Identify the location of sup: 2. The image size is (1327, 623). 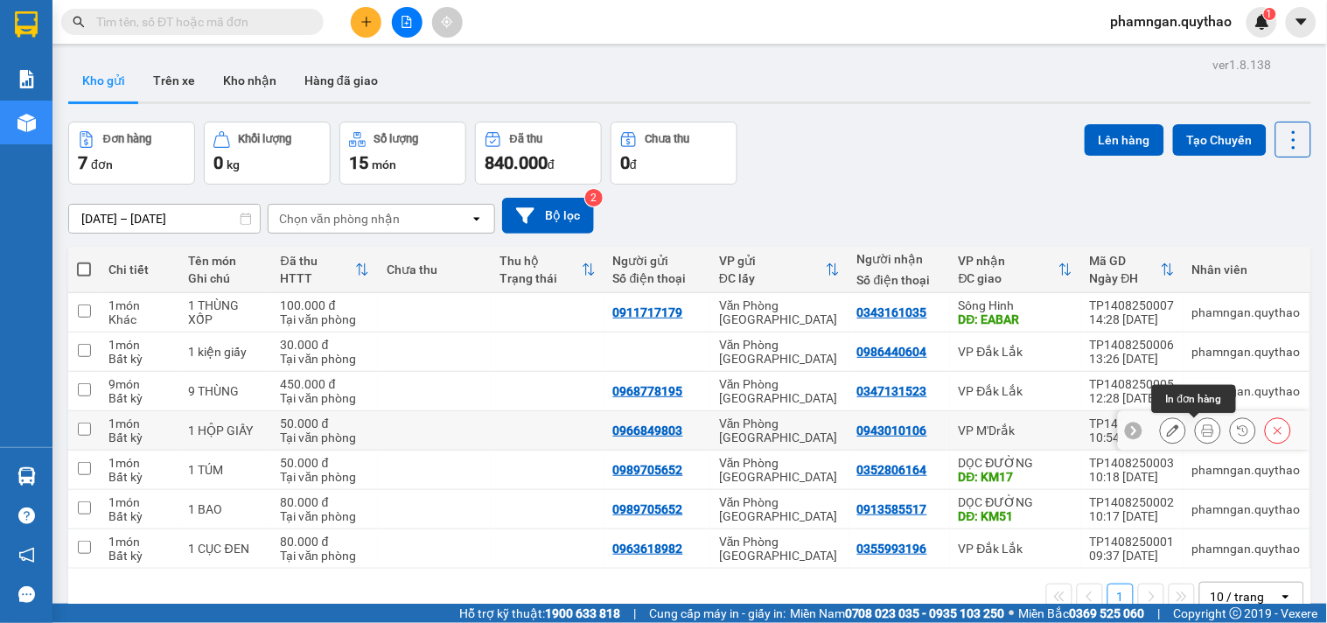
(594, 198).